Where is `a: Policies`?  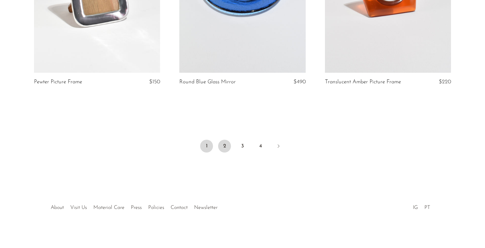 a: Policies is located at coordinates (156, 208).